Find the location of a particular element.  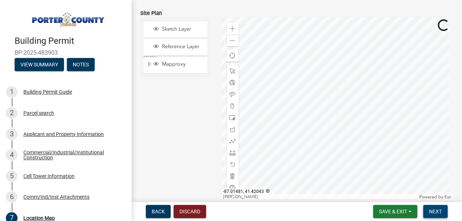

span: Sketch Layer is located at coordinates (182, 29).